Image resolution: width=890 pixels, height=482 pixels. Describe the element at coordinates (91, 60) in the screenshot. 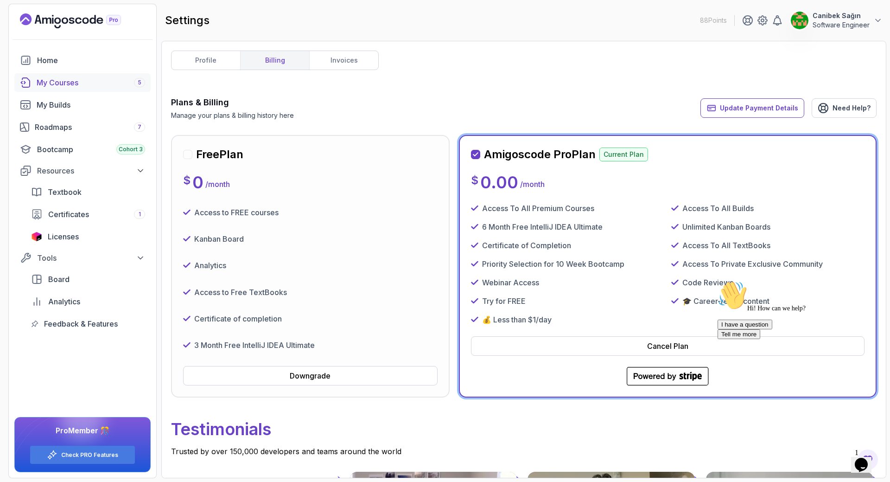

I see `div: Home` at that location.